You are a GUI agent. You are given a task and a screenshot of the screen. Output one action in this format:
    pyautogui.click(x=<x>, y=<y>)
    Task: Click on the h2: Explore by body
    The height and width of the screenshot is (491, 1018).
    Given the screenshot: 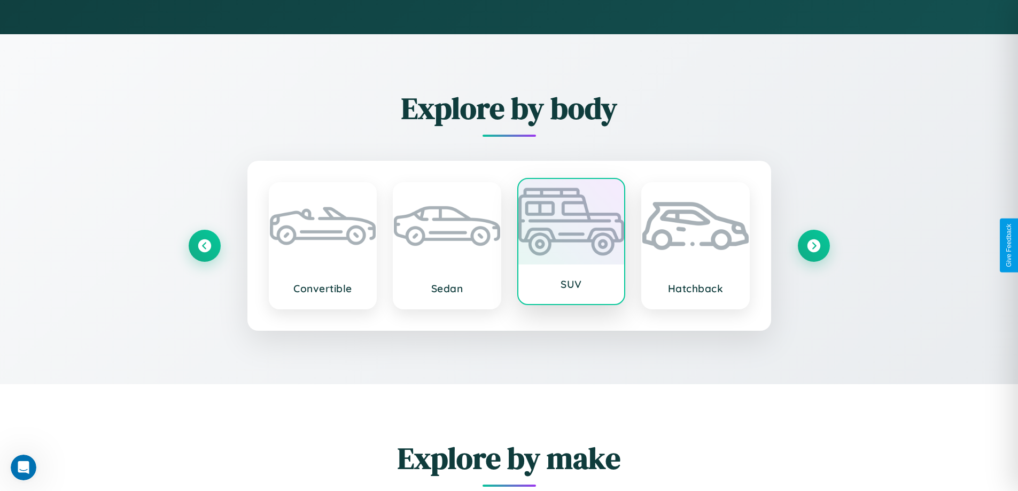 What is the action you would take?
    pyautogui.click(x=509, y=108)
    